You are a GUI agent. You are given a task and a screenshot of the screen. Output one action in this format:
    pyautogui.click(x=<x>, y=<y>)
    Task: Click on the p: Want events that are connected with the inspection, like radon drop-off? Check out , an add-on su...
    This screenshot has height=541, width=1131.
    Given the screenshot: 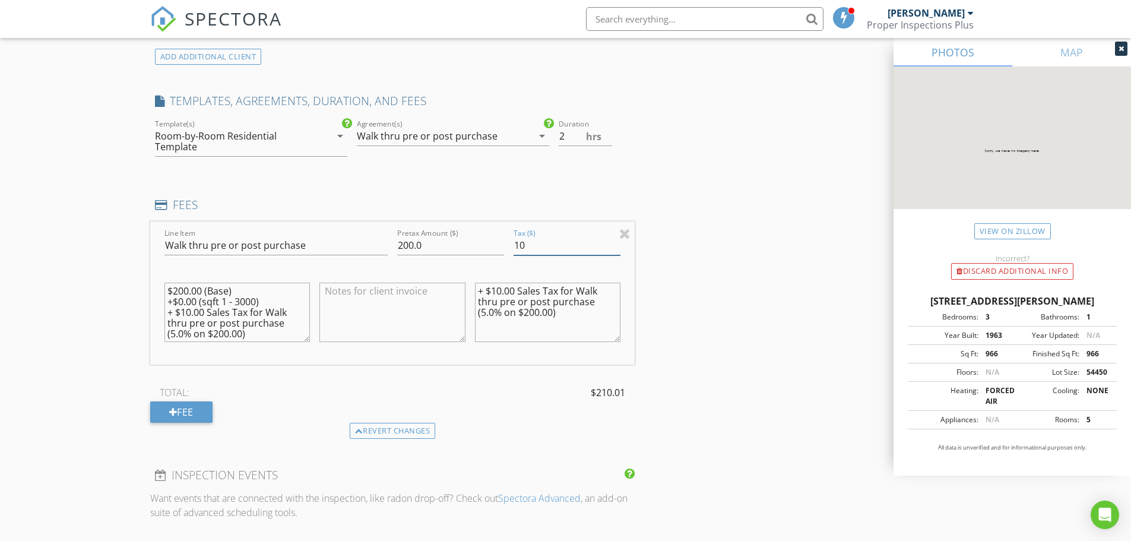 What is the action you would take?
    pyautogui.click(x=392, y=505)
    